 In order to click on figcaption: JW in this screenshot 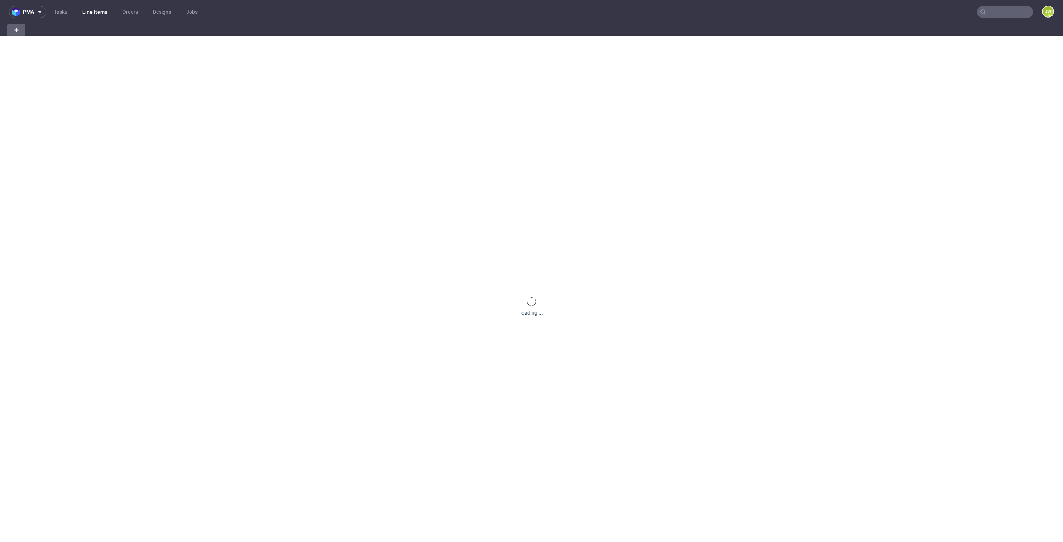, I will do `click(1049, 12)`.